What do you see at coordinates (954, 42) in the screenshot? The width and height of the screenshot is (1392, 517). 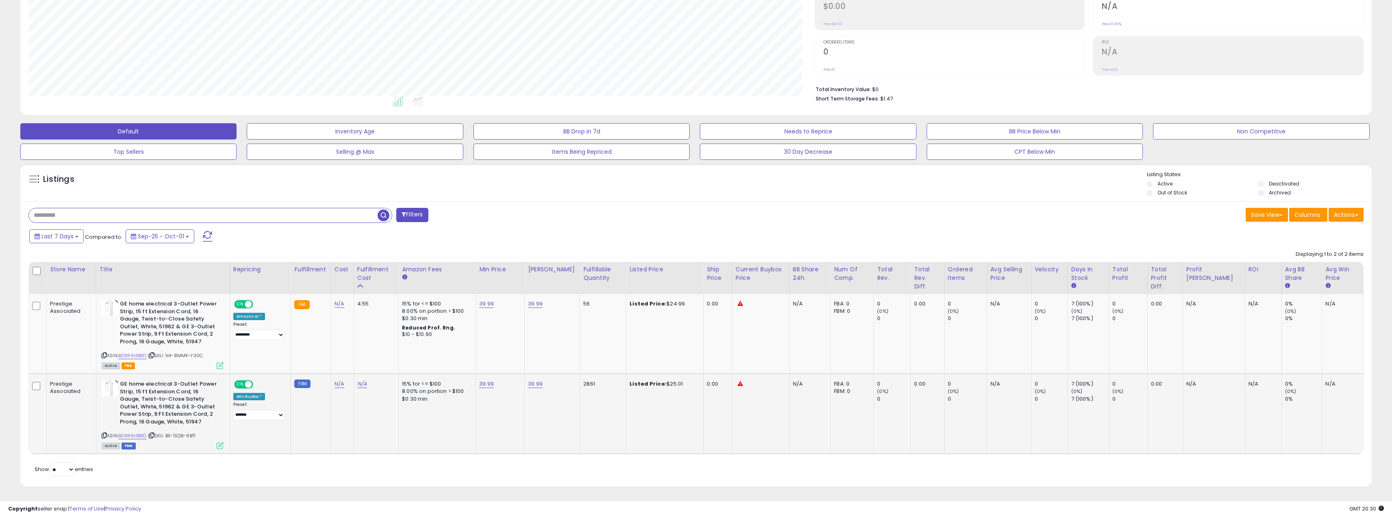 I see `span: Ordered Items` at bounding box center [954, 42].